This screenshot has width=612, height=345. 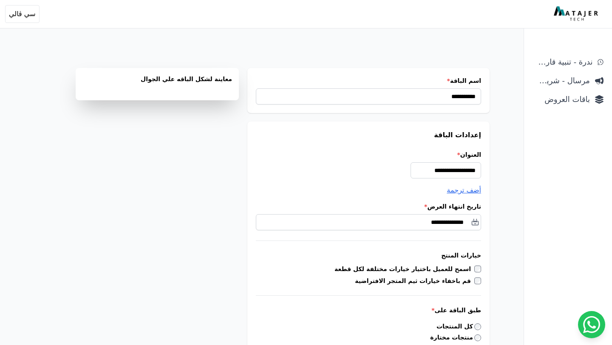 What do you see at coordinates (369, 155) in the screenshot?
I see `label: العنوان` at bounding box center [369, 155].